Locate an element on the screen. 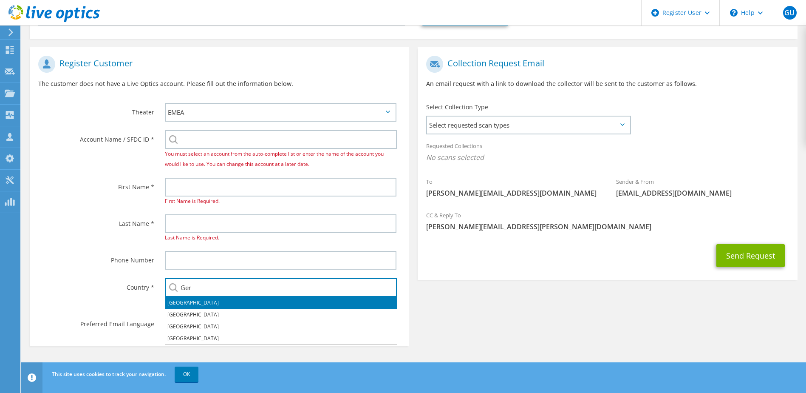  label: Phone Number is located at coordinates (96, 258).